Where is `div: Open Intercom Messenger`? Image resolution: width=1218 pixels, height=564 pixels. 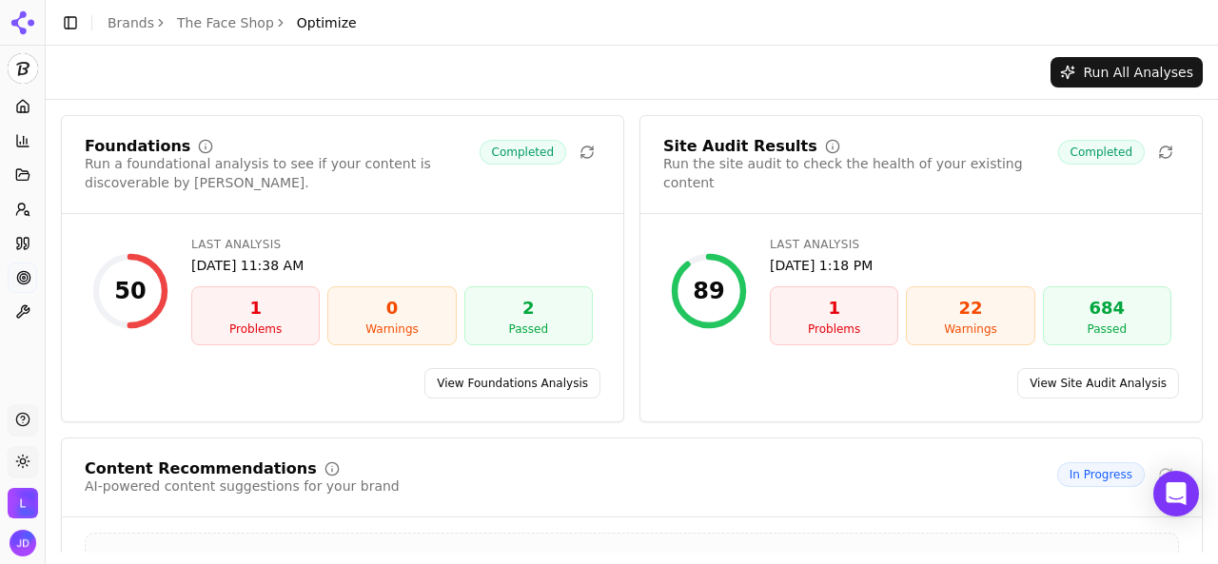
div: Open Intercom Messenger is located at coordinates (1176, 494).